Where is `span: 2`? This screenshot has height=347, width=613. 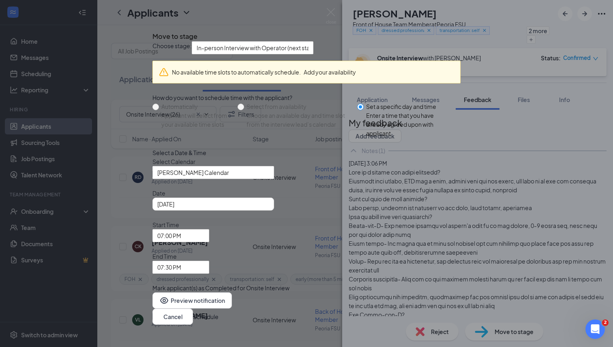 span: 2 is located at coordinates (605, 323).